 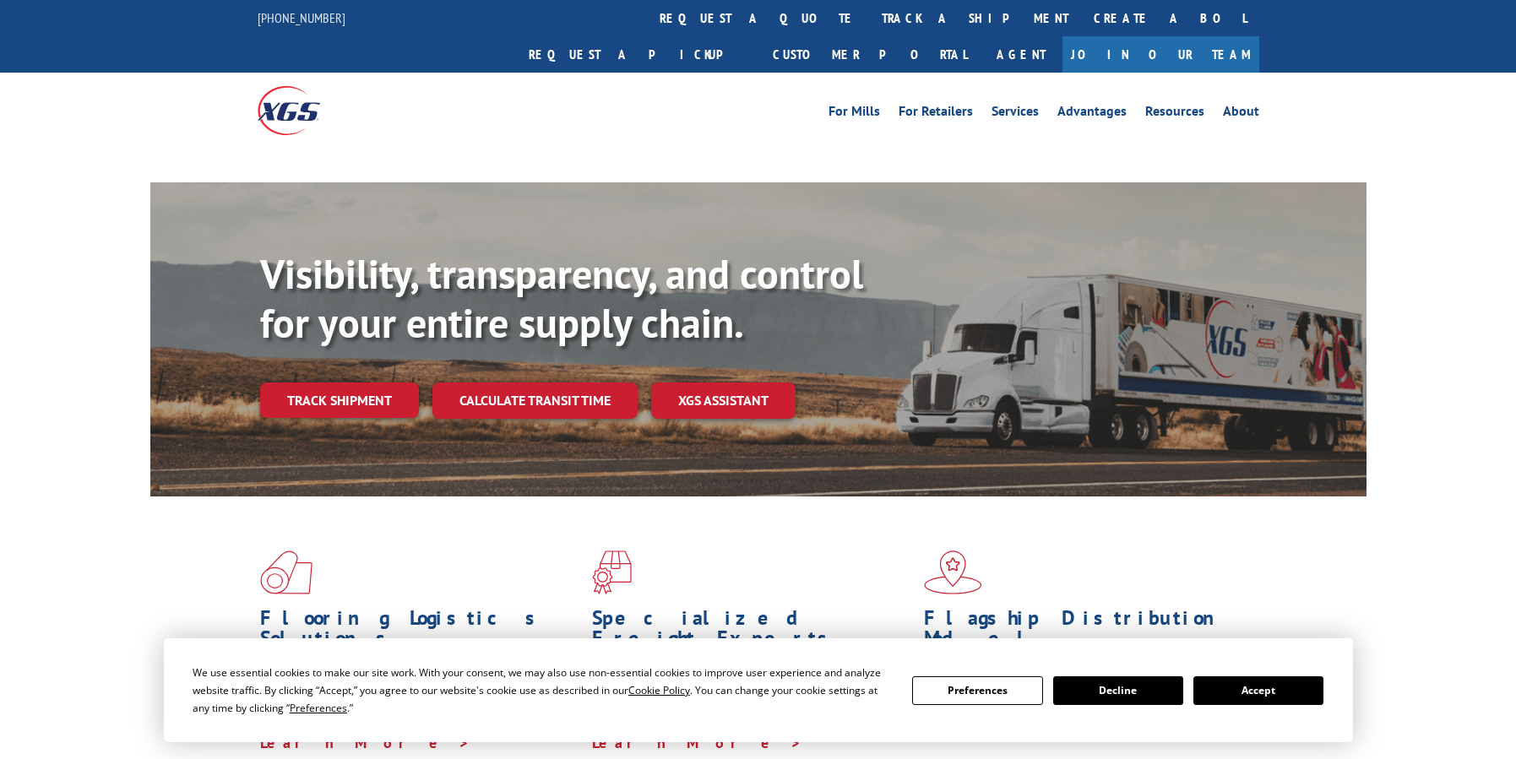 What do you see at coordinates (286, 573) in the screenshot?
I see `img: xgs-icon-total-supply-chain-intelligence-red` at bounding box center [286, 573].